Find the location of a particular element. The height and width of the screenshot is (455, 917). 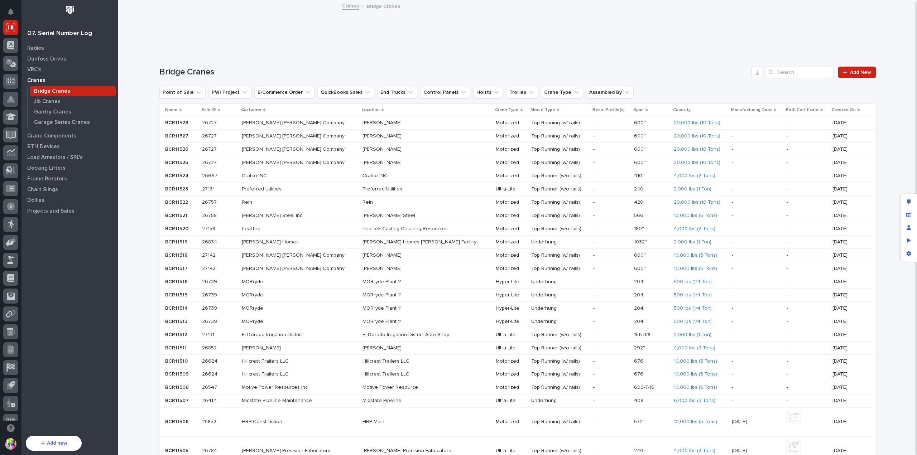

p: Reln is located at coordinates (299, 202).